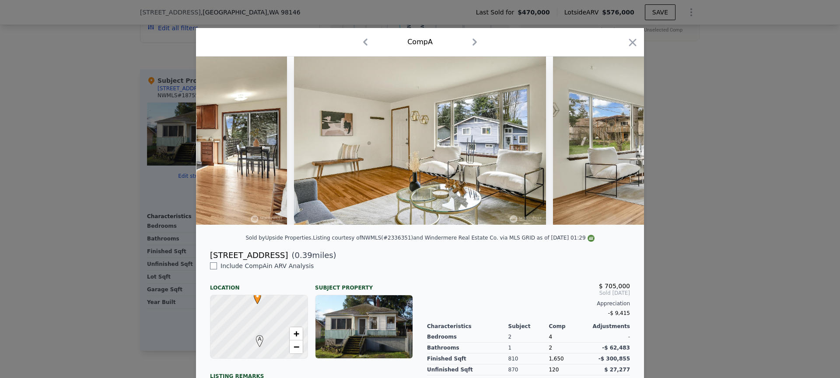 The width and height of the screenshot is (840, 378). Describe the element at coordinates (256, 337) in the screenshot. I see `div: A` at that location.